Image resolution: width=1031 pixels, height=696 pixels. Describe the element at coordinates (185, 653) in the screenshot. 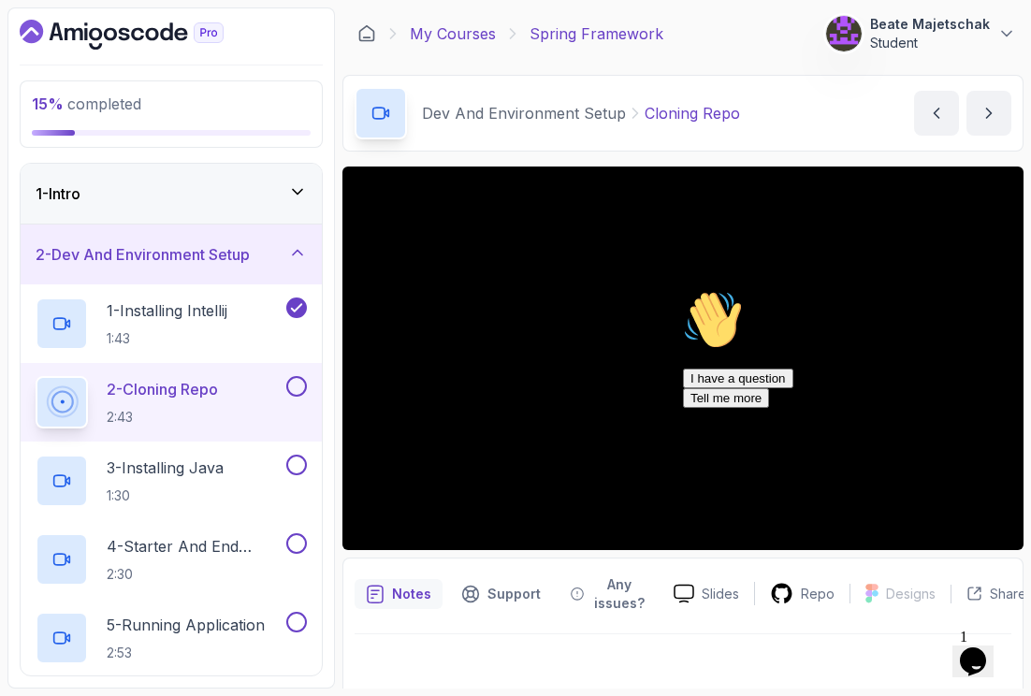

I see `p: 2:53` at that location.